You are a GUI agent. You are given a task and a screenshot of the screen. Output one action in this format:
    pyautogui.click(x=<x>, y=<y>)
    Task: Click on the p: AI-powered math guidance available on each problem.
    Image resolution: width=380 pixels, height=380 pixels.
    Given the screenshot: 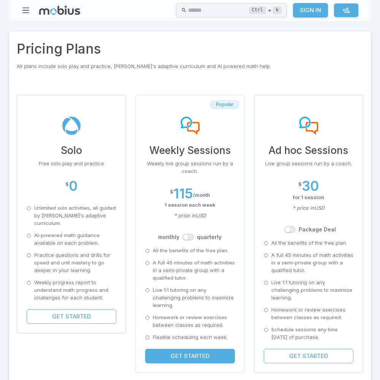 What is the action you would take?
    pyautogui.click(x=75, y=239)
    